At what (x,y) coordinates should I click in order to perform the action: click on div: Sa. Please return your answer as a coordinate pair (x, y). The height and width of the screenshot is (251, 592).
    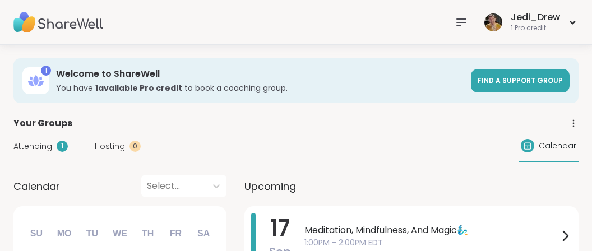
    Looking at the image, I should click on (203, 234).